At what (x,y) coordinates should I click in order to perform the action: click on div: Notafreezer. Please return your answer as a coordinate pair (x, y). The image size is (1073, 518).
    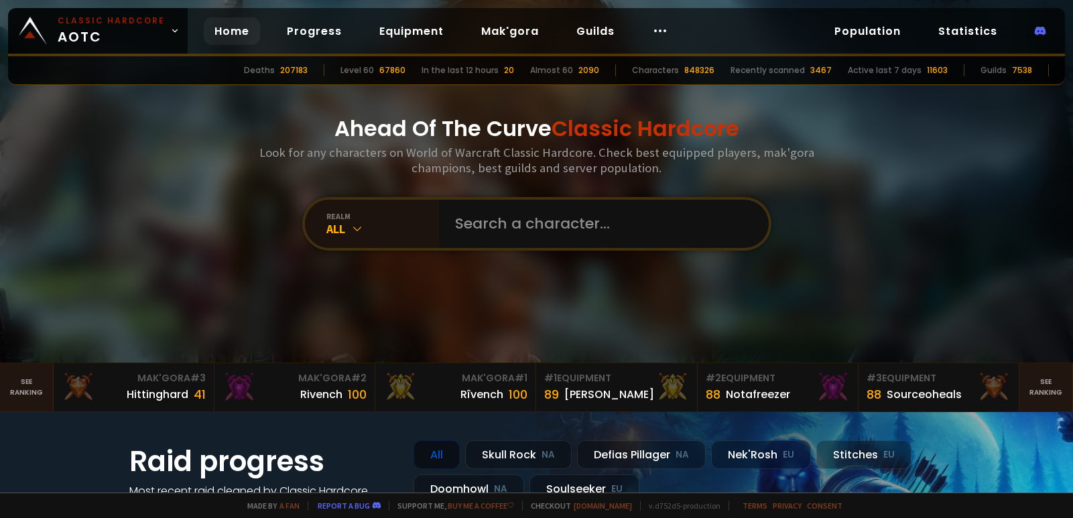
    Looking at the image, I should click on (758, 394).